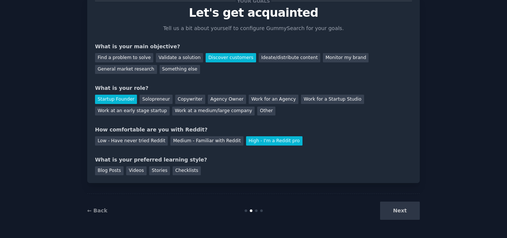 This screenshot has width=507, height=238. Describe the element at coordinates (254, 46) in the screenshot. I see `div: What is your main objective?` at that location.